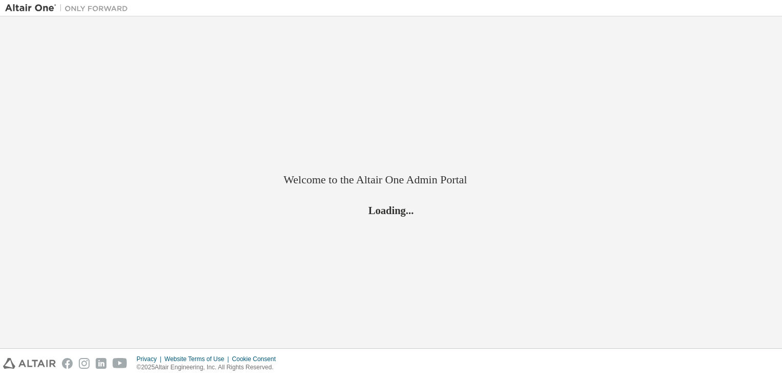  What do you see at coordinates (69, 8) in the screenshot?
I see `img: Altair One` at bounding box center [69, 8].